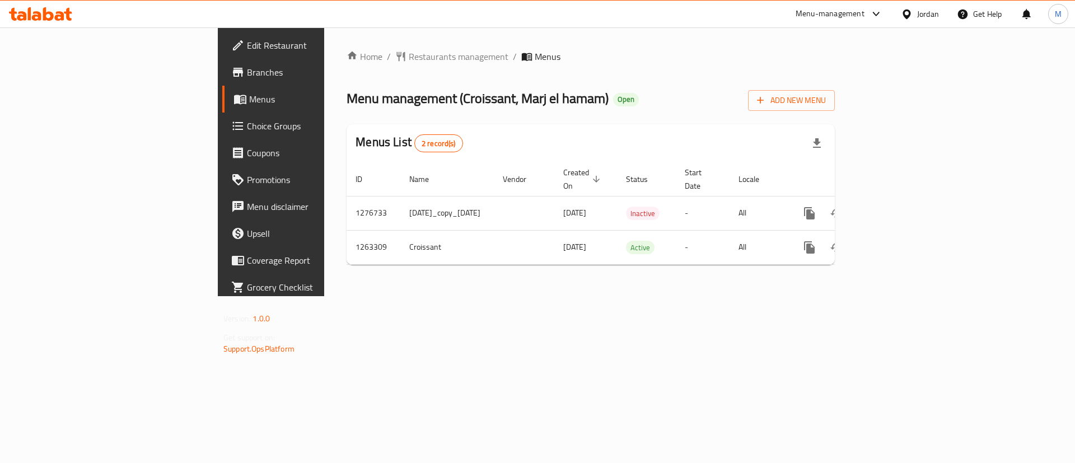  What do you see at coordinates (701, 179) in the screenshot?
I see `span: Start Date` at bounding box center [701, 179].